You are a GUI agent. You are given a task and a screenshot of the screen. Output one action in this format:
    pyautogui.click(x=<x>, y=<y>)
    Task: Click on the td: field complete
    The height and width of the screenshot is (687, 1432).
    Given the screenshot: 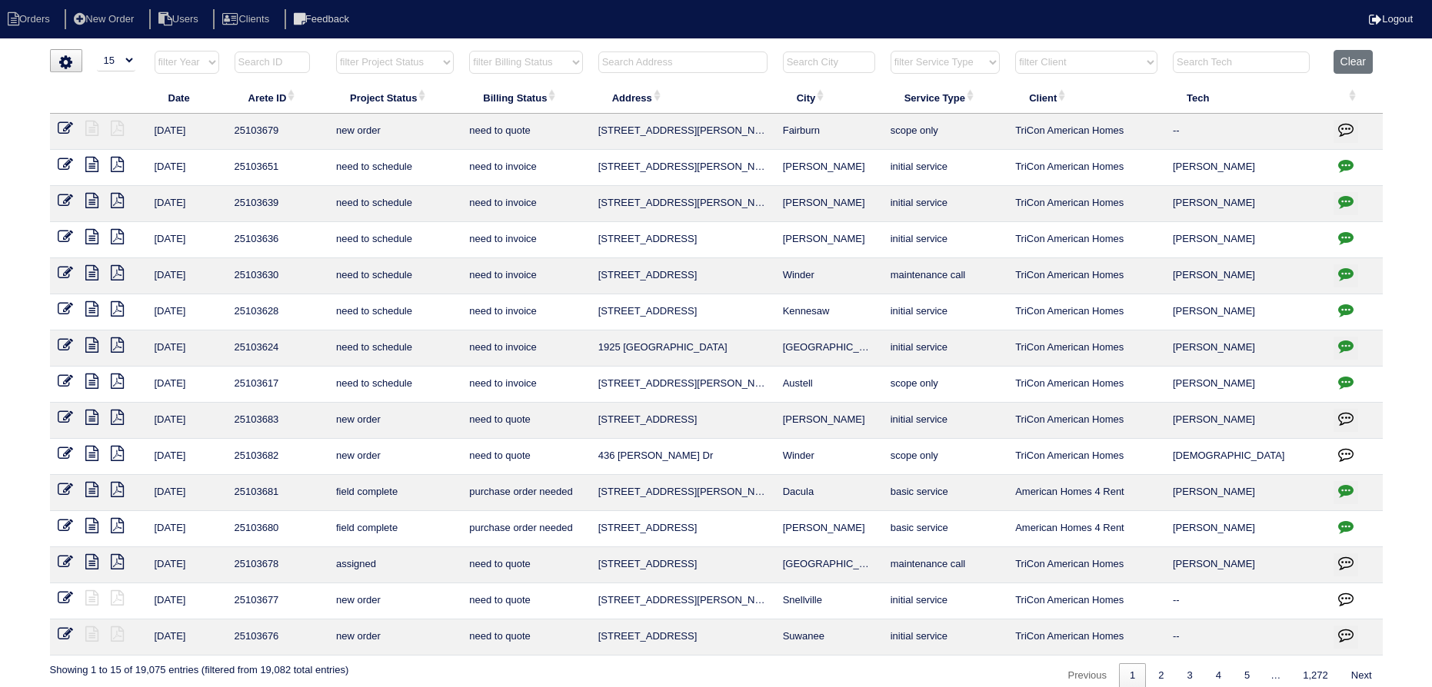 What is the action you would take?
    pyautogui.click(x=394, y=529)
    